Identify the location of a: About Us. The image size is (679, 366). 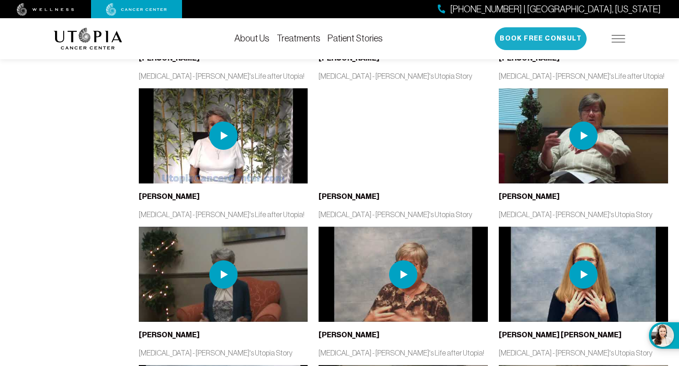
(252, 38).